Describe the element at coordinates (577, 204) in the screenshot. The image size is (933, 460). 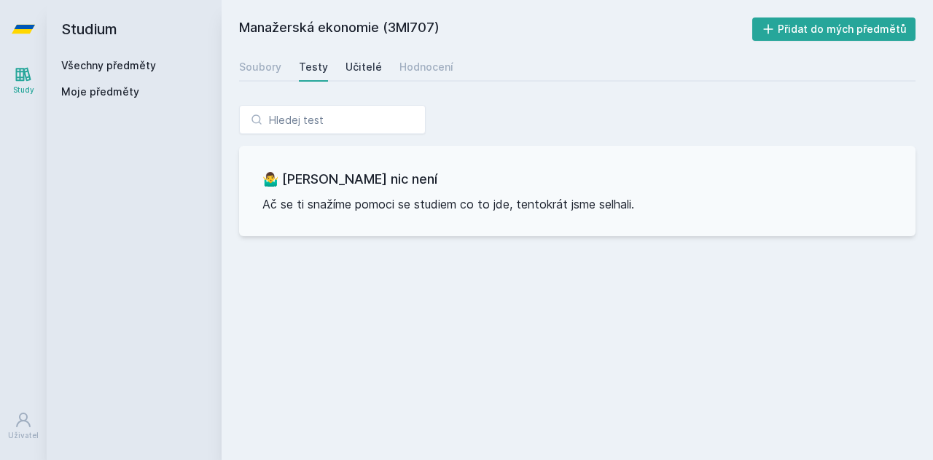
I see `p: Ač se ti snažíme pomoci se studiem co to jde, tentokrát jsme selhali.` at that location.